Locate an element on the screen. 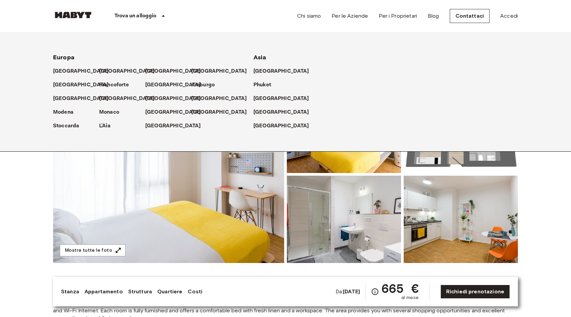 The image size is (571, 317). a: Francoforte is located at coordinates (117, 85).